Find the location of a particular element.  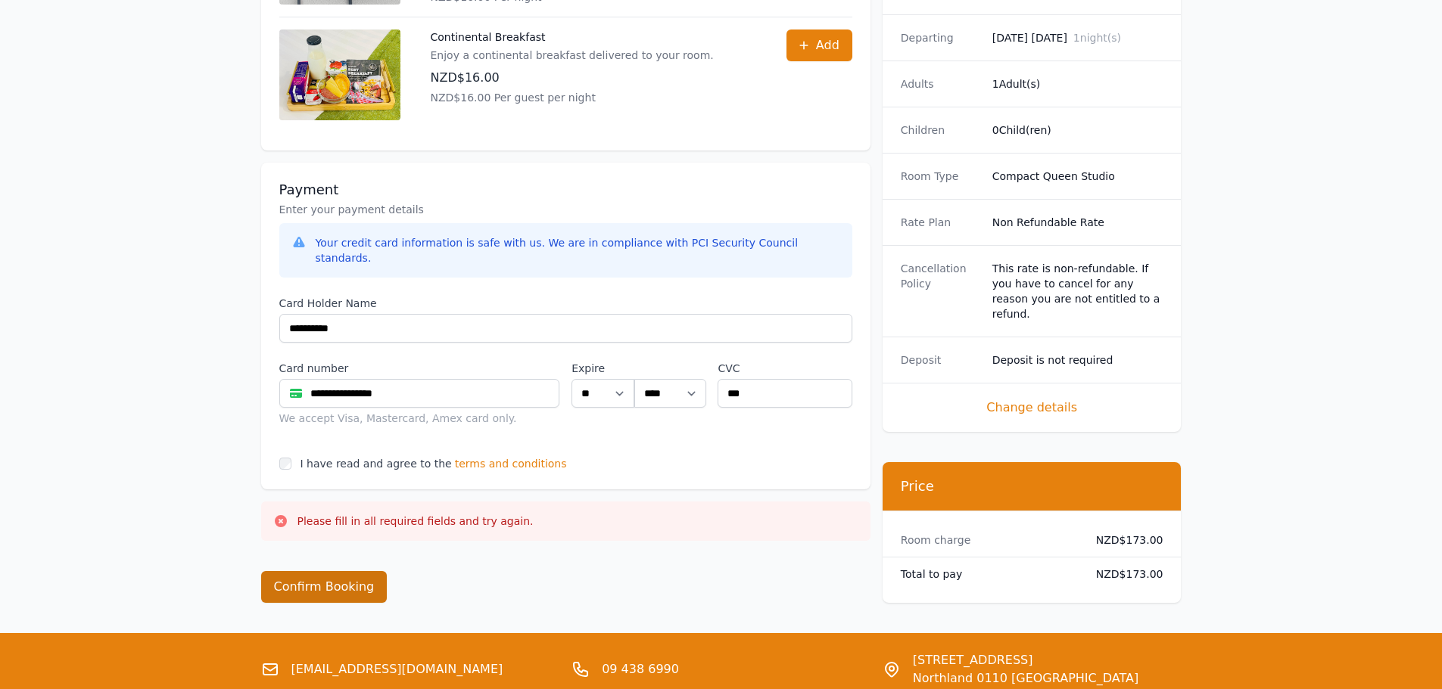

span: Add is located at coordinates (827, 45).